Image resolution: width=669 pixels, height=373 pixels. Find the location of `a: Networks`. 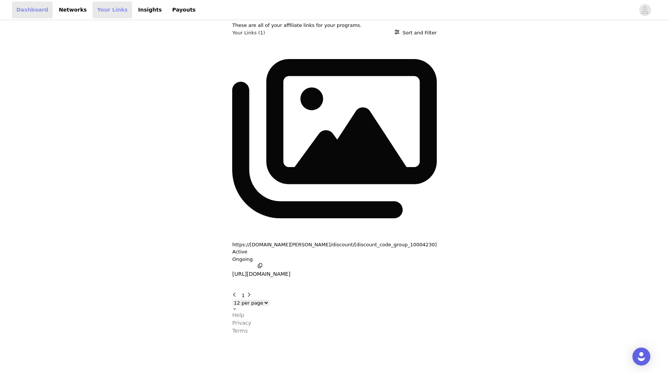

a: Networks is located at coordinates (72, 10).